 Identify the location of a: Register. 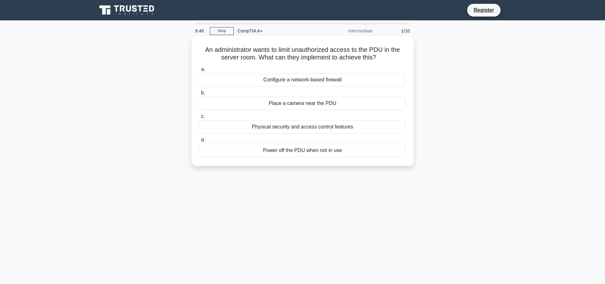
(484, 10).